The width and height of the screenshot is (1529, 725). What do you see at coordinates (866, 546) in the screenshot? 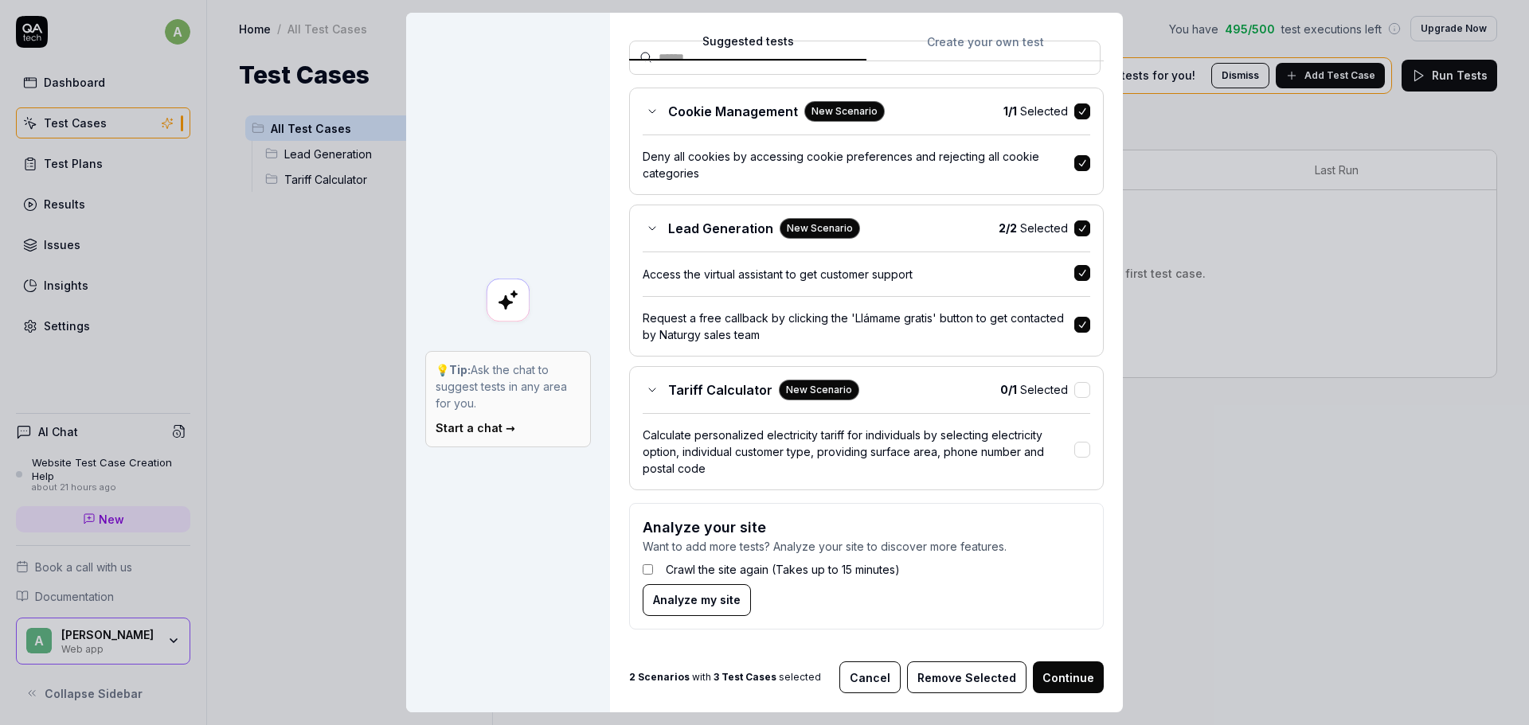
I see `p: Want to add more tests? Analyze your site to discover more features.` at bounding box center [866, 546].